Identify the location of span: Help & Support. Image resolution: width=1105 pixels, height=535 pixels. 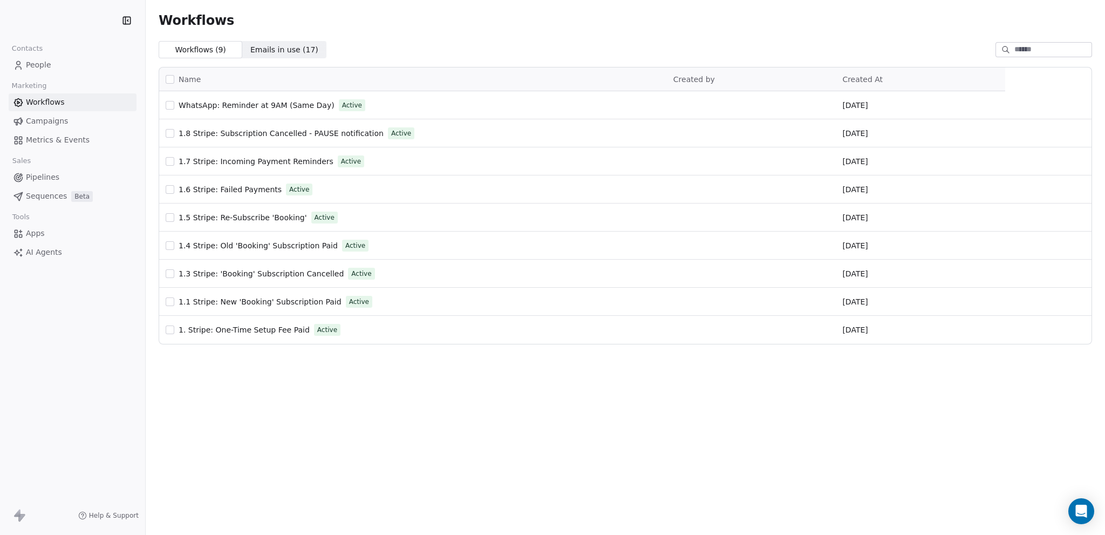
(114, 515).